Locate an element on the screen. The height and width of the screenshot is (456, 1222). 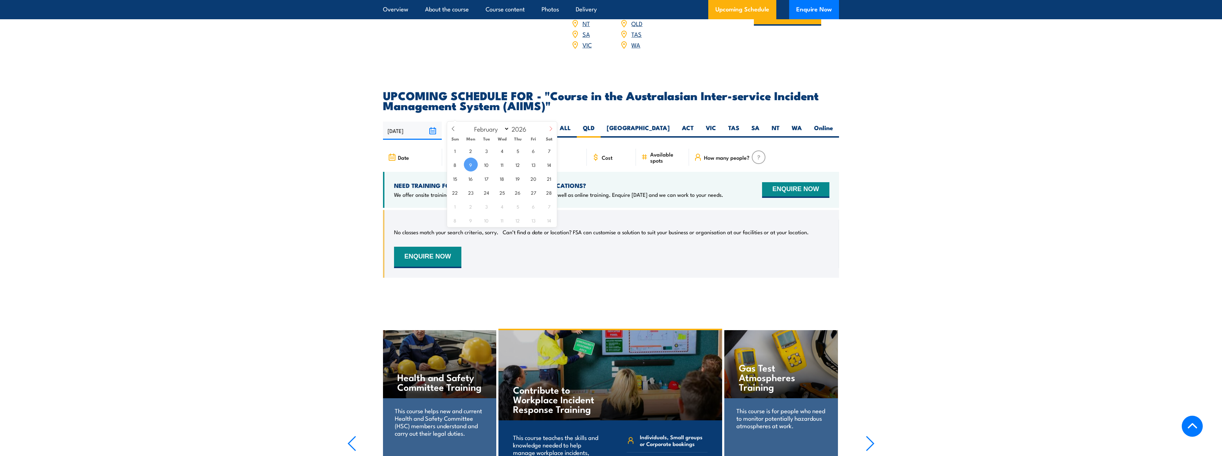
label: QLD is located at coordinates (589, 130).